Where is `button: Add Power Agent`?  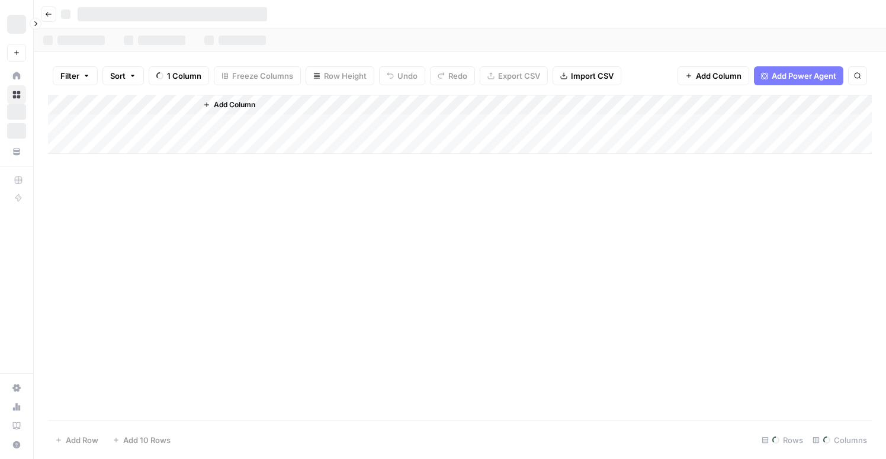 button: Add Power Agent is located at coordinates (798, 76).